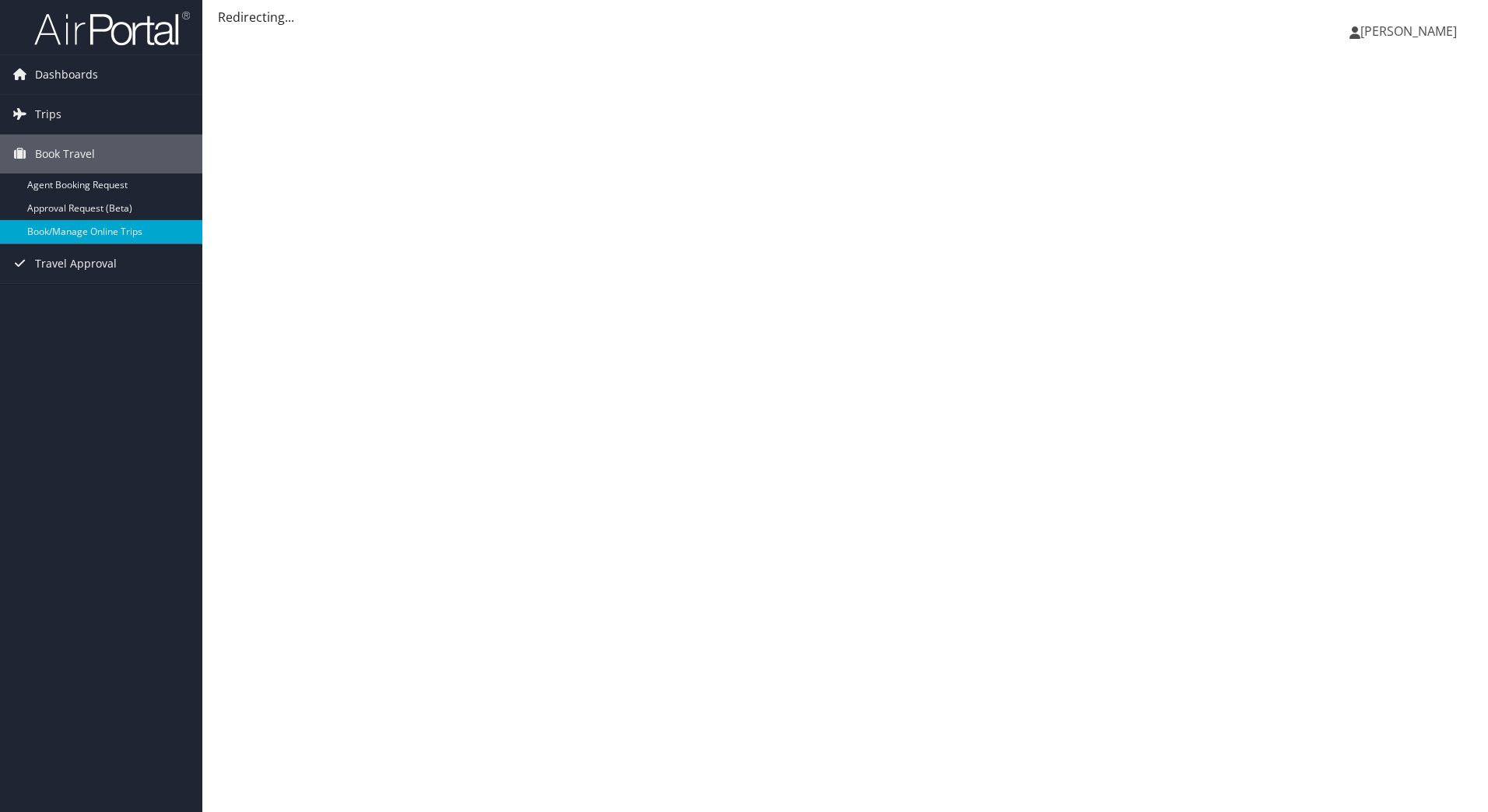 The height and width of the screenshot is (812, 1488). Describe the element at coordinates (845, 17) in the screenshot. I see `div: Redirecting...` at that location.